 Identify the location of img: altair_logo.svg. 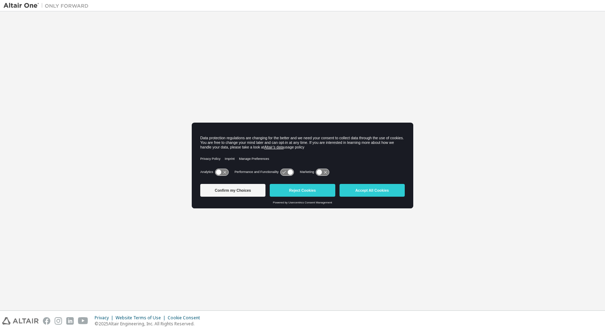
(20, 321).